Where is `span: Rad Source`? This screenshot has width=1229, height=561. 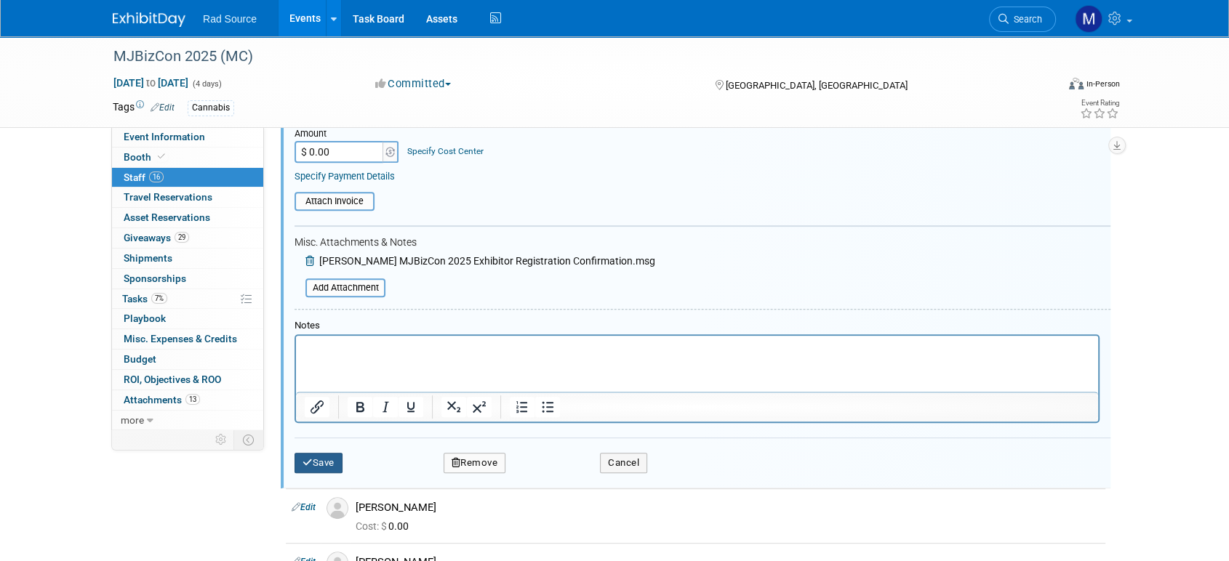 span: Rad Source is located at coordinates (230, 19).